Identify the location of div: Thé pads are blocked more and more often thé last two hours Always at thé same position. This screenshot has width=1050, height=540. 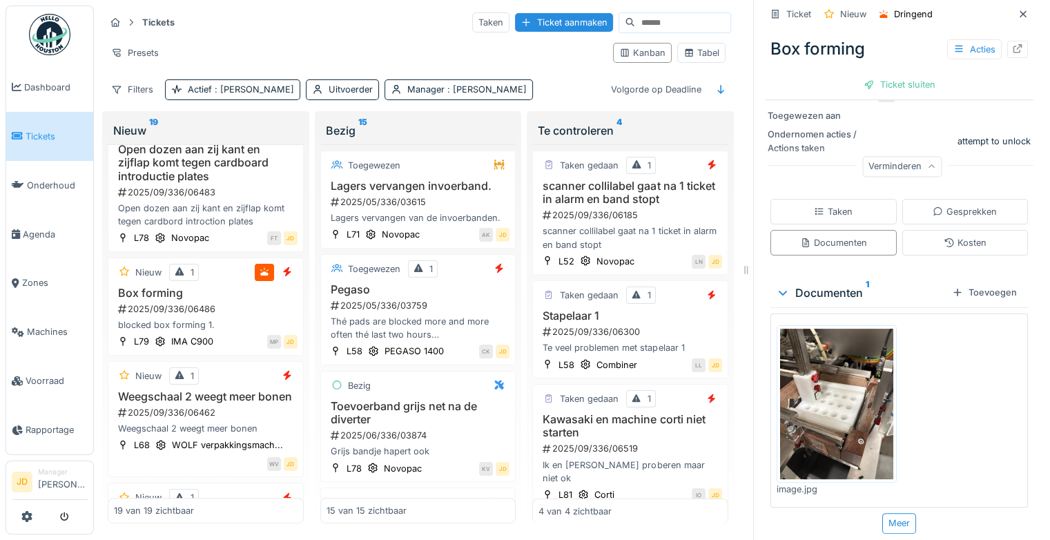
(418, 328).